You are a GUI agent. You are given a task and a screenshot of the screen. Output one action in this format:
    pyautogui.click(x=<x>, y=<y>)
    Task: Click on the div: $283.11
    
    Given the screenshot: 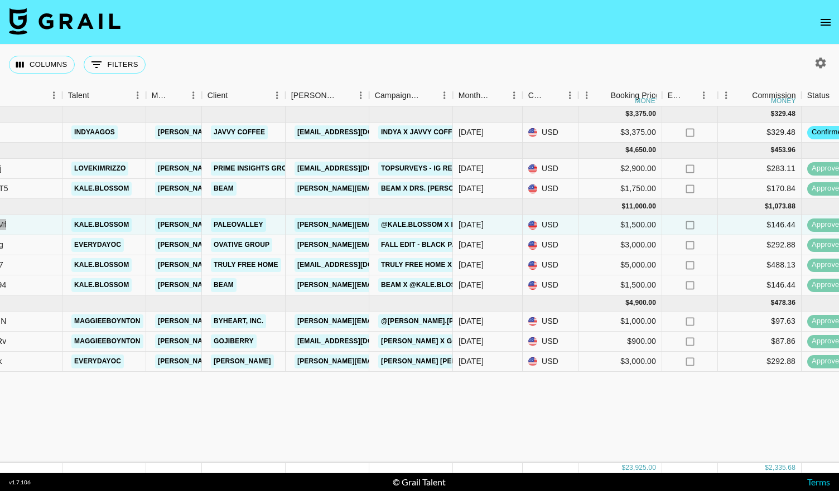 What is the action you would take?
    pyautogui.click(x=759, y=169)
    